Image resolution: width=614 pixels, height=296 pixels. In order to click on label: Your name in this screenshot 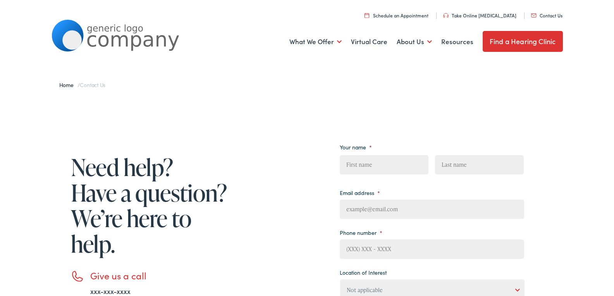, I will do `click(355, 147)`.